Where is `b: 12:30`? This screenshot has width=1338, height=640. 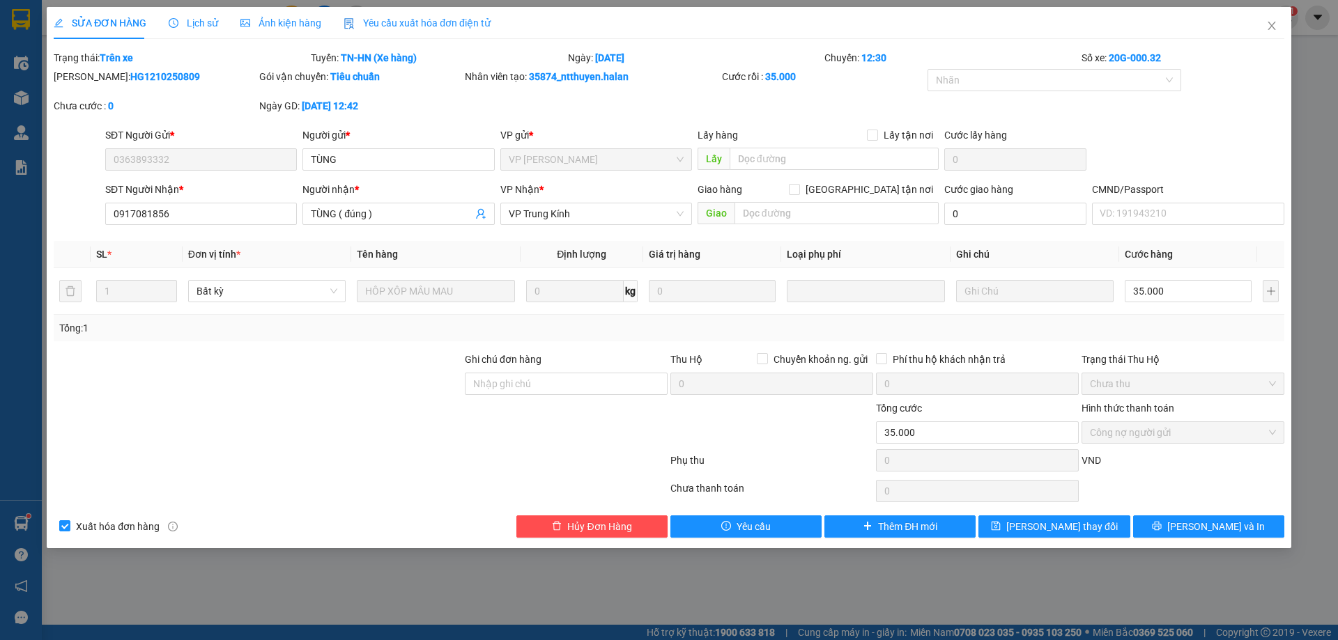
b: 12:30 is located at coordinates (874, 58).